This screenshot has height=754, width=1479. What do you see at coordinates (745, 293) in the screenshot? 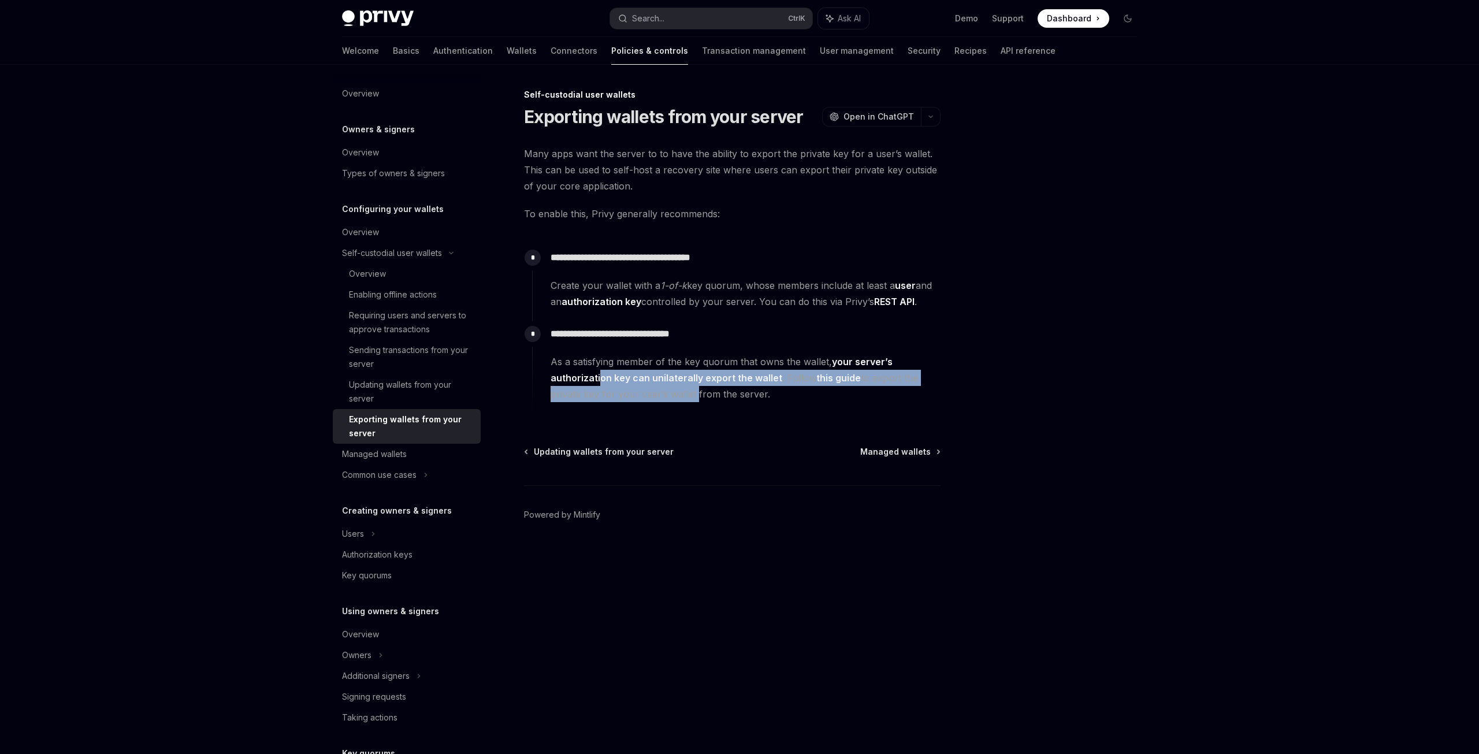
I see `span: Create your wallet with a key quorum, whose members include at least a and an controlled by your ...` at bounding box center [745, 293].